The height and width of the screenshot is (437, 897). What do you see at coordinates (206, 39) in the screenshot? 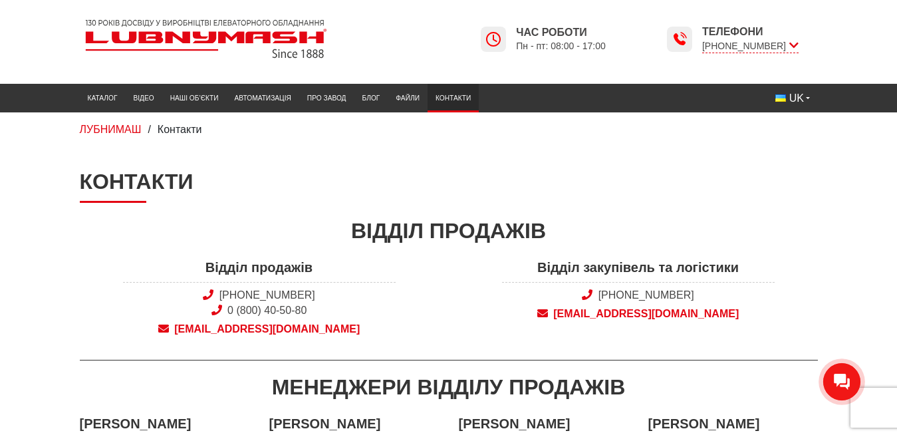
I see `img: Lubnymash` at bounding box center [206, 39].